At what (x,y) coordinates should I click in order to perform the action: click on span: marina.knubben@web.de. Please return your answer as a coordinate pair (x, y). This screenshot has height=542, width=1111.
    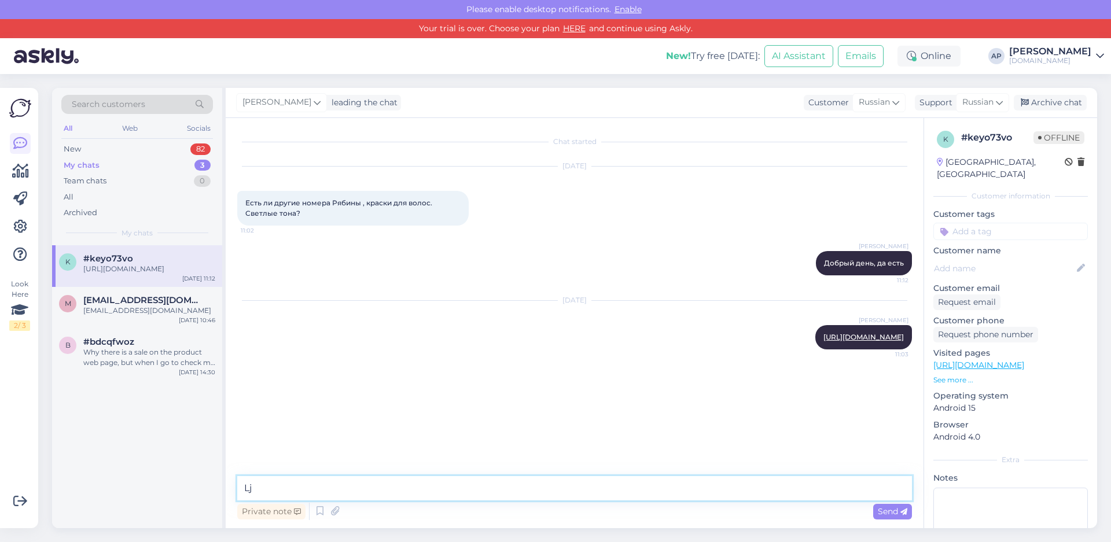
    Looking at the image, I should click on (143, 300).